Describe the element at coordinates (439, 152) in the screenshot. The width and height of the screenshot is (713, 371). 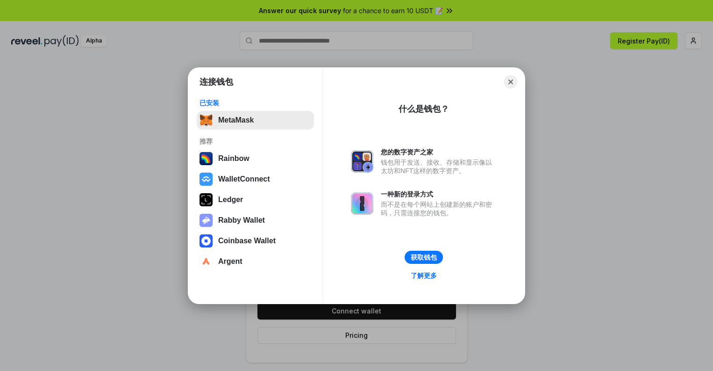
I see `div: 您的数字资产之家` at that location.